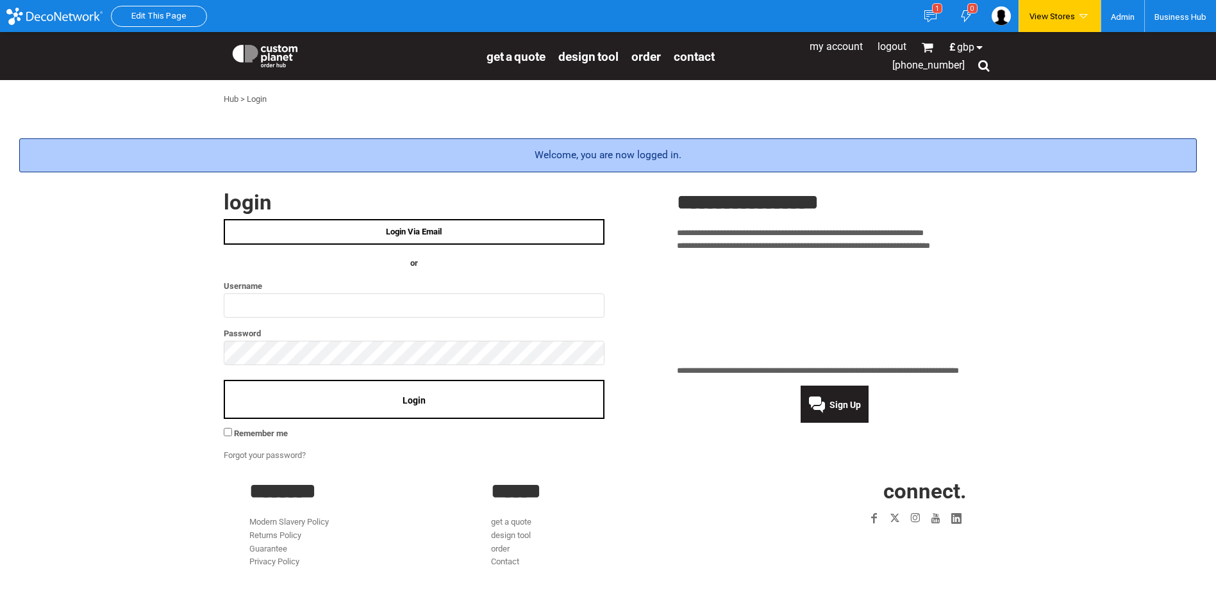 This screenshot has width=1216, height=597. I want to click on label: Username, so click(414, 286).